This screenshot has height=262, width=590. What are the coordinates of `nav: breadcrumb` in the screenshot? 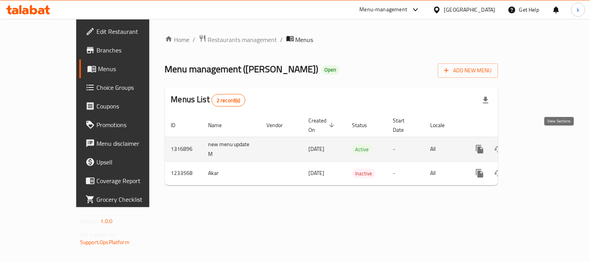 It's located at (332, 40).